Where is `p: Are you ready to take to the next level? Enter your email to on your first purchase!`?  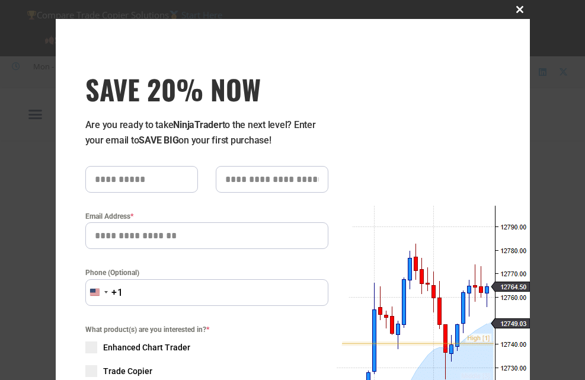 p: Are you ready to take to the next level? Enter your email to on your first purchase! is located at coordinates (207, 133).